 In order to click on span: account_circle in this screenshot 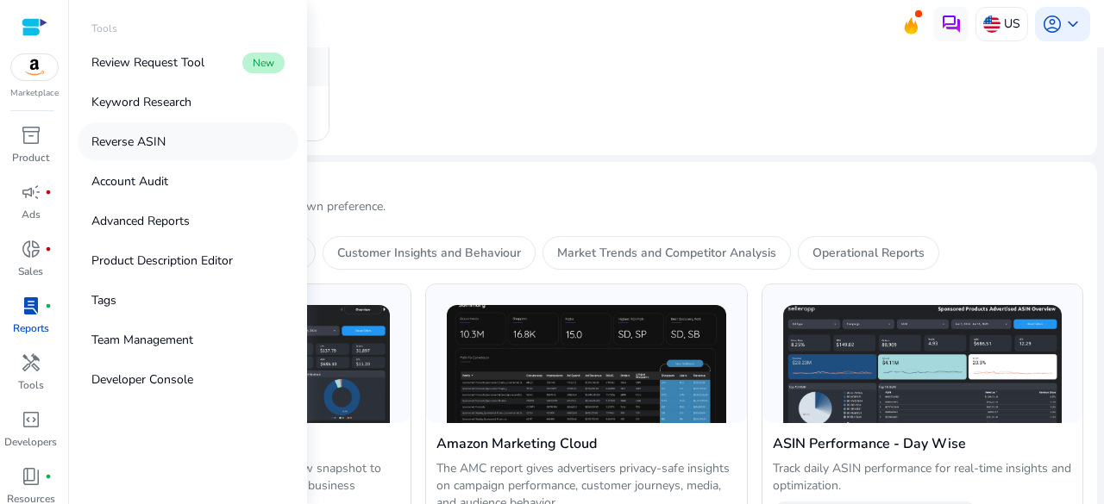, I will do `click(1052, 24)`.